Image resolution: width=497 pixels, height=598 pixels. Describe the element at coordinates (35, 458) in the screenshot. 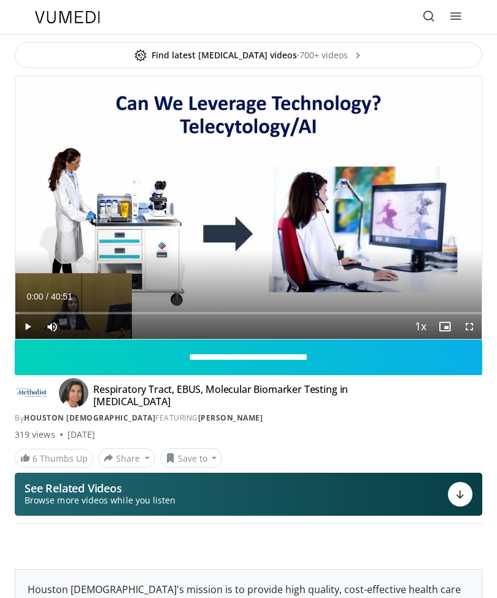

I see `span: 6` at that location.